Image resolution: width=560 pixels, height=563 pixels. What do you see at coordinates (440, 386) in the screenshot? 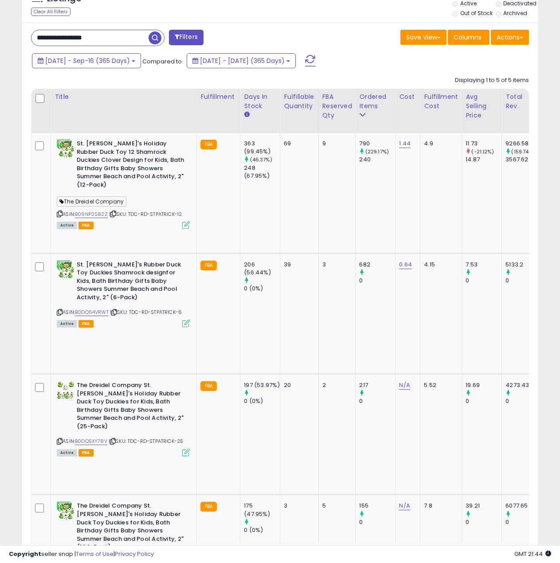
I see `div: 5.52` at bounding box center [440, 386].